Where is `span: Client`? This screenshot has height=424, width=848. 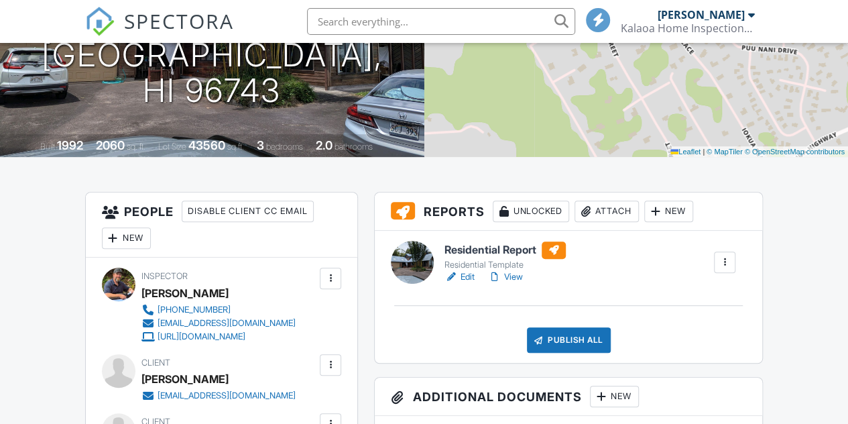
span: Client is located at coordinates (156, 362).